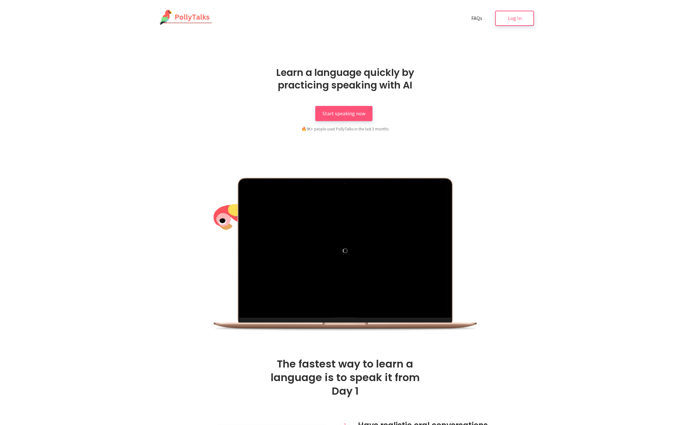  Describe the element at coordinates (304, 129) in the screenshot. I see `span: fire` at that location.